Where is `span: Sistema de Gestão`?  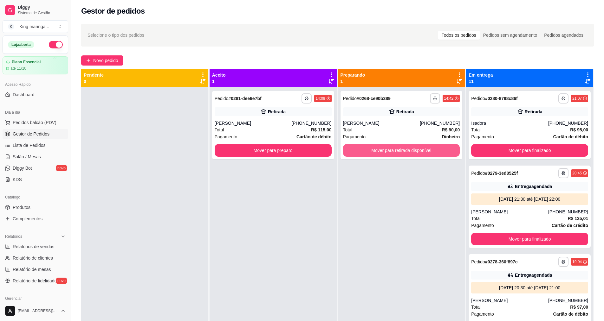
span: Sistema de Gestão is located at coordinates (42, 13).